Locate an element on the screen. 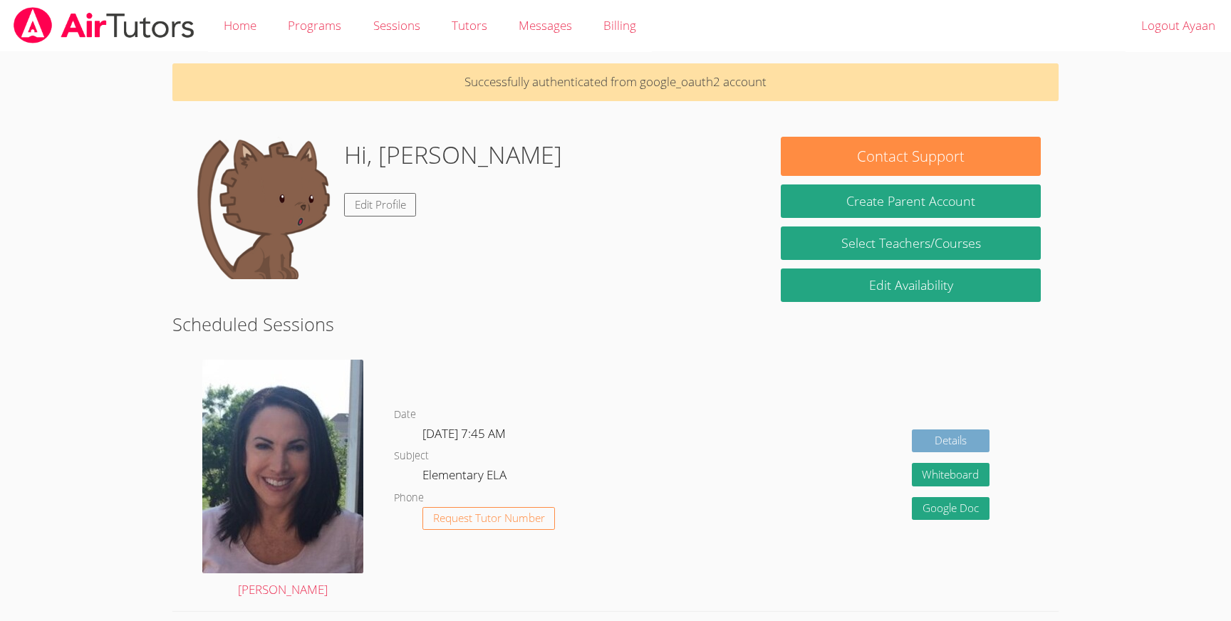  dt: Phone is located at coordinates (409, 498).